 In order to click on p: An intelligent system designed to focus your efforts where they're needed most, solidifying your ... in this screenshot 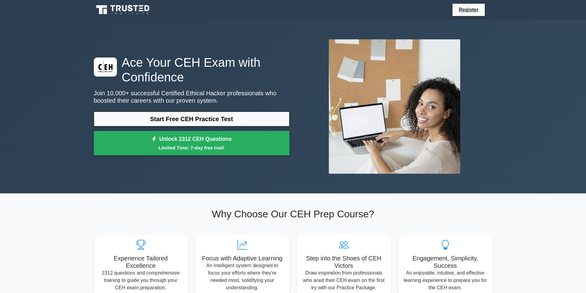, I will do `click(242, 277)`.